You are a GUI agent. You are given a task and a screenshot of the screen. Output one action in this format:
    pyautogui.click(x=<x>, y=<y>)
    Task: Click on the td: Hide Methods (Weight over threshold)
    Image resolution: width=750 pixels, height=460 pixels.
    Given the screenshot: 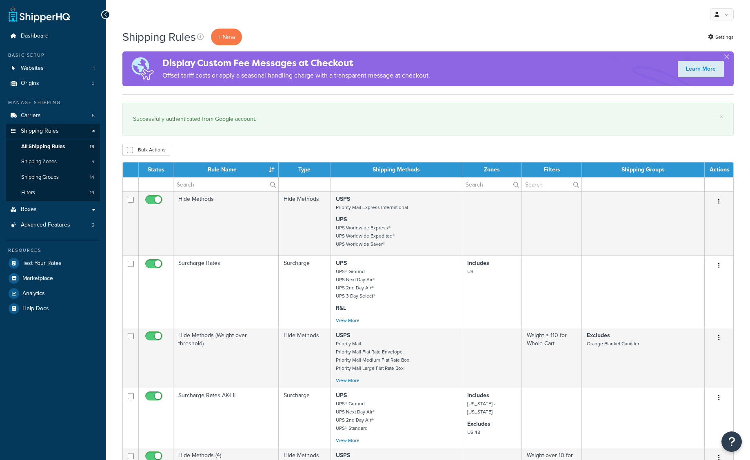 What is the action you would take?
    pyautogui.click(x=226, y=358)
    